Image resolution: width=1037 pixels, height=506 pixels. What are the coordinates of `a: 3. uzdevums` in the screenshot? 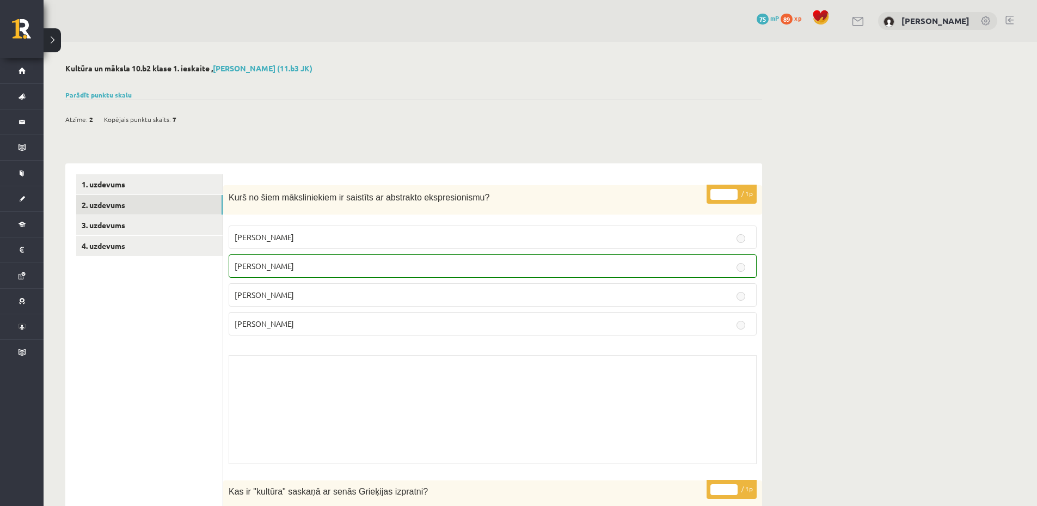 It's located at (149, 225).